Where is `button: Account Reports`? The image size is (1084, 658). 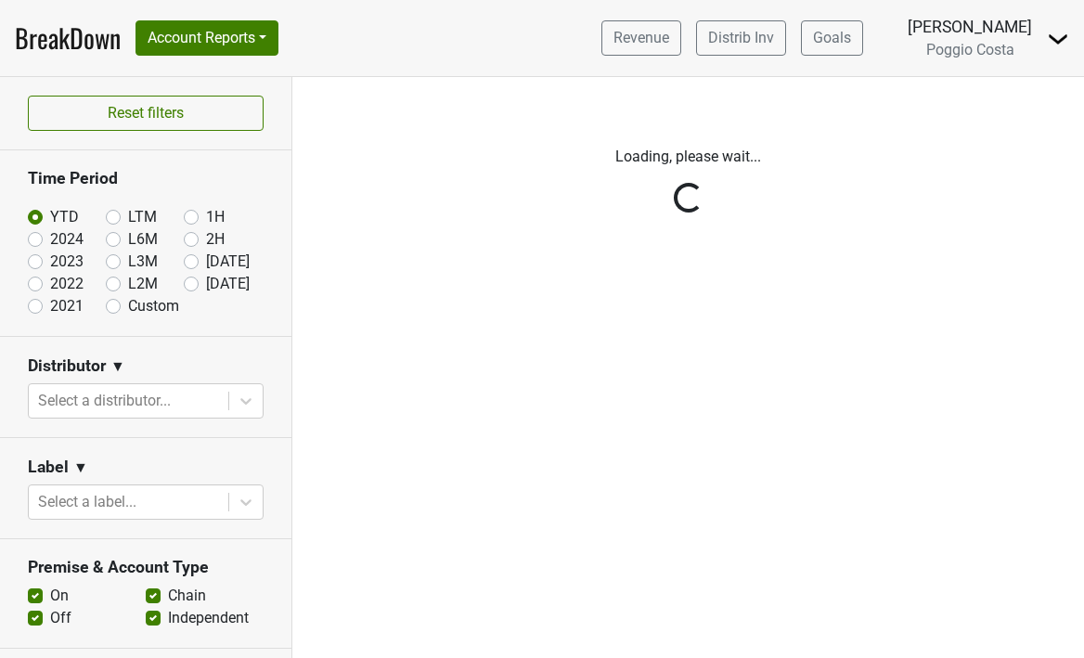 button: Account Reports is located at coordinates (207, 38).